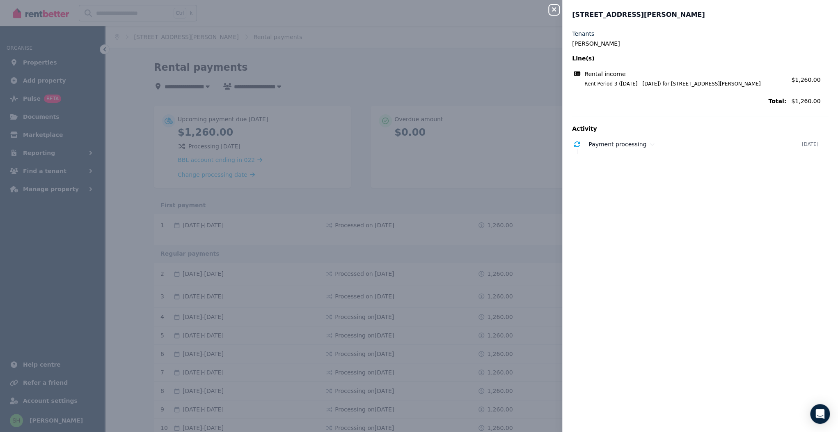  Describe the element at coordinates (617, 144) in the screenshot. I see `span: Payment processing` at that location.